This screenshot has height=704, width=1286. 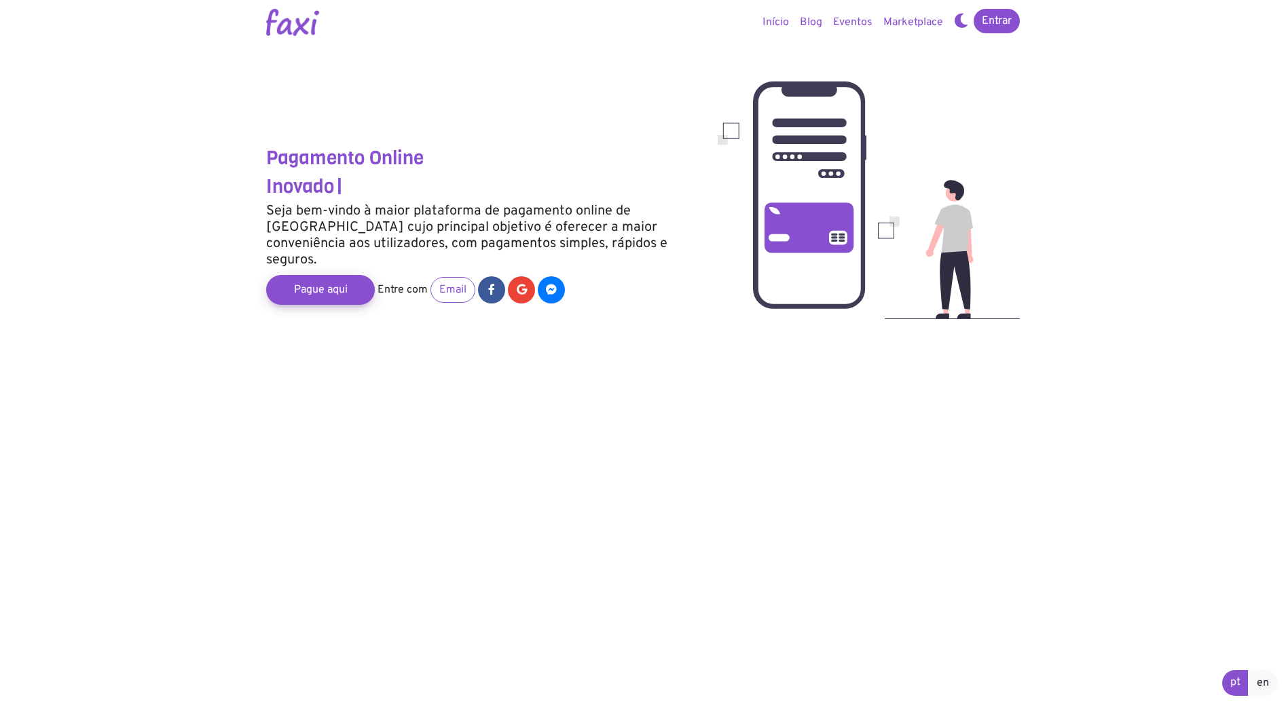 What do you see at coordinates (320, 290) in the screenshot?
I see `a: Pague aqui` at bounding box center [320, 290].